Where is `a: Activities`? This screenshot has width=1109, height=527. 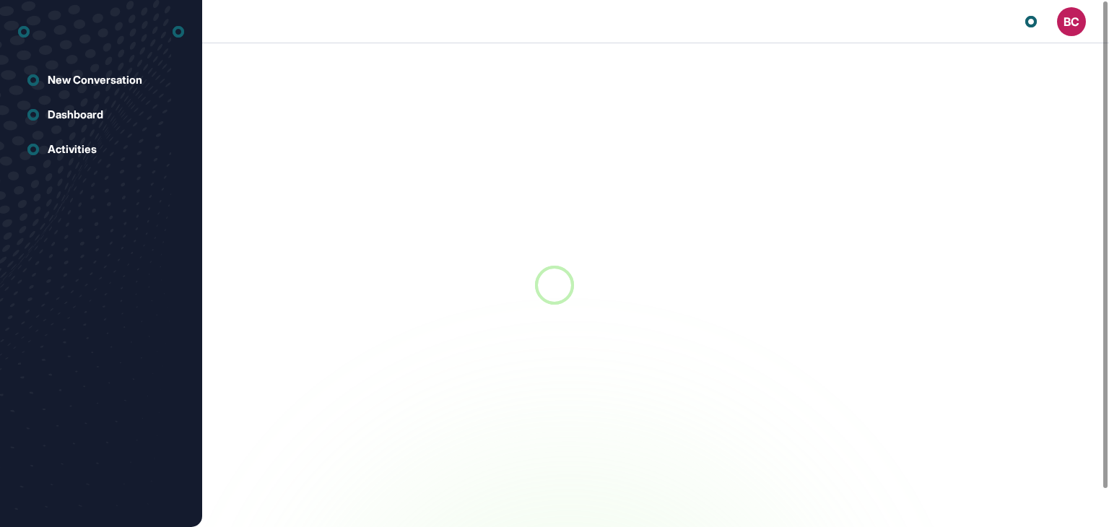 a: Activities is located at coordinates (101, 149).